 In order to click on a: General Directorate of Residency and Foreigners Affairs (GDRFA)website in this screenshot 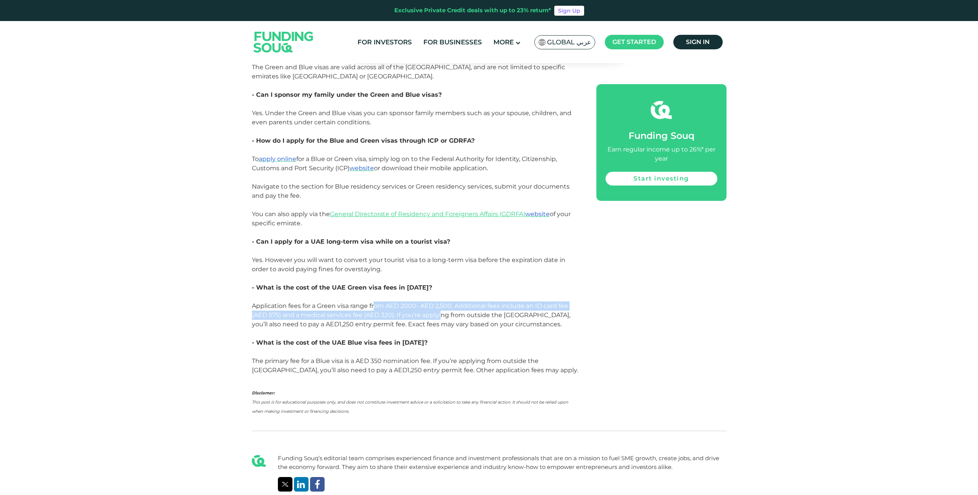, I will do `click(440, 214)`.